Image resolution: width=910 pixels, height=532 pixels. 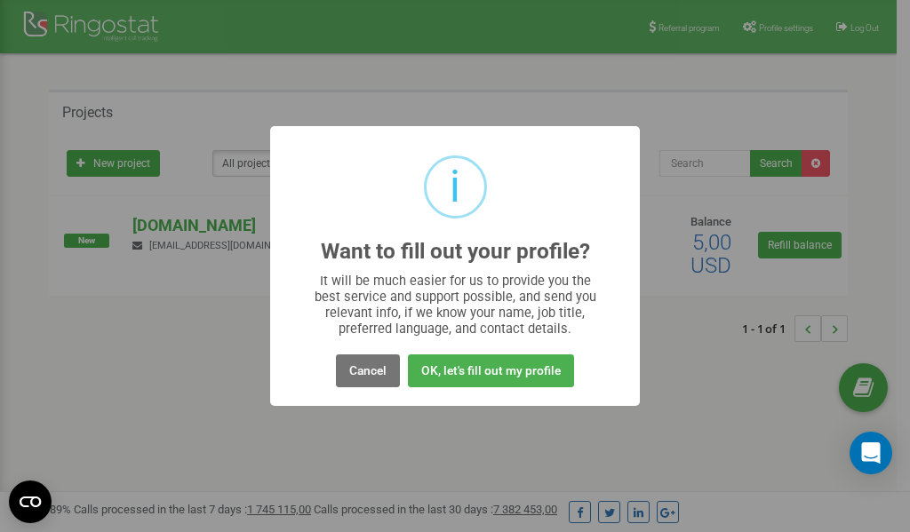 What do you see at coordinates (30, 502) in the screenshot?
I see `button: Open CMP widget` at bounding box center [30, 502].